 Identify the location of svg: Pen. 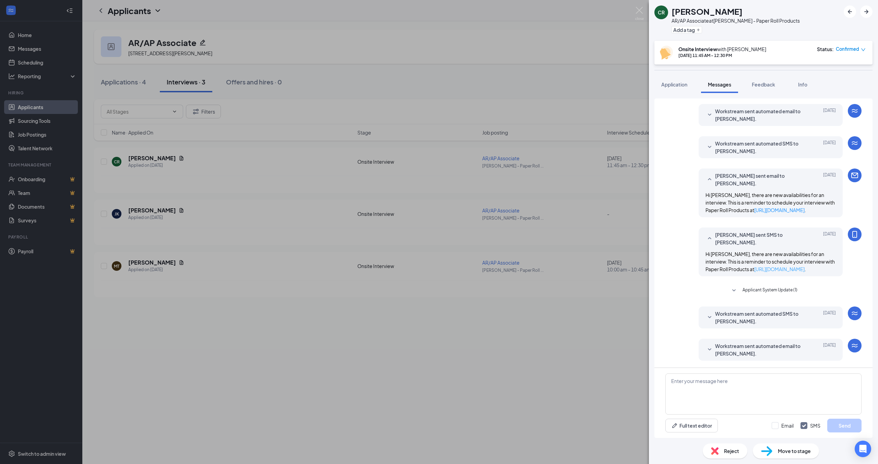
(674, 425).